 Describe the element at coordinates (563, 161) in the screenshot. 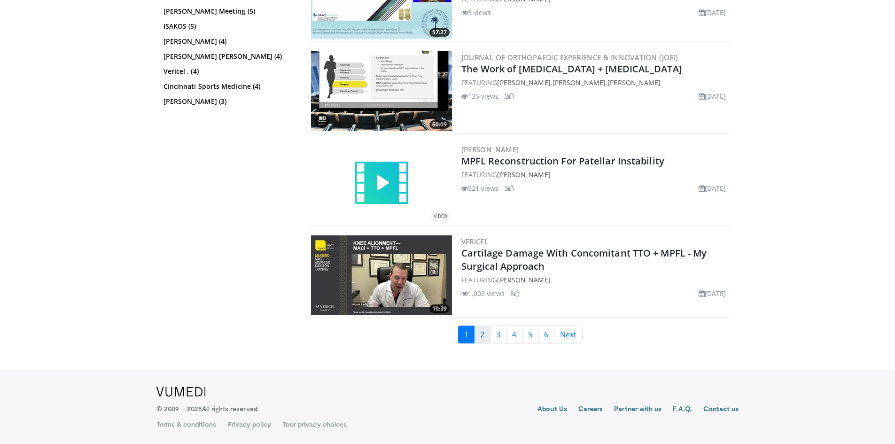

I see `a: MPFL Reconstruction For Patellar Instability` at that location.